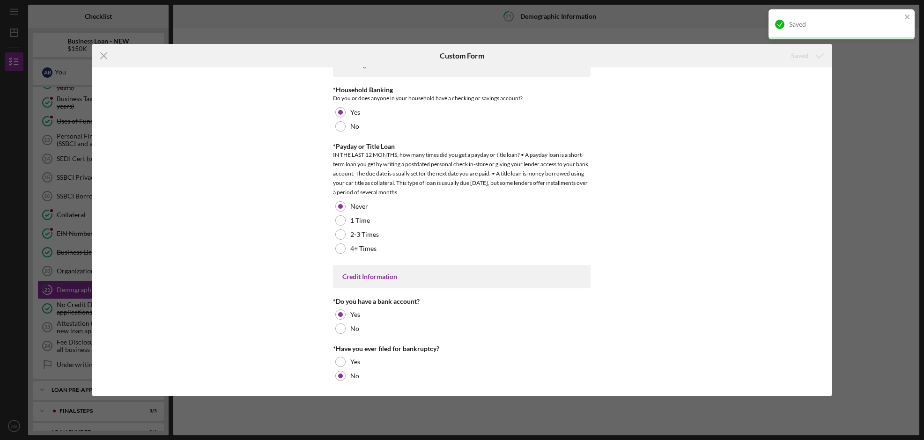  I want to click on label: 2-3 Times, so click(364, 235).